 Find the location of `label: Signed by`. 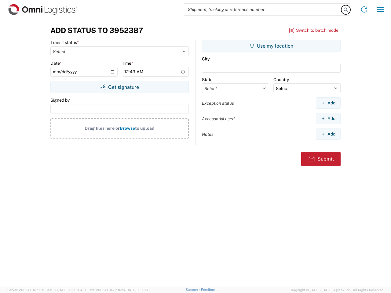

label: Signed by is located at coordinates (60, 100).